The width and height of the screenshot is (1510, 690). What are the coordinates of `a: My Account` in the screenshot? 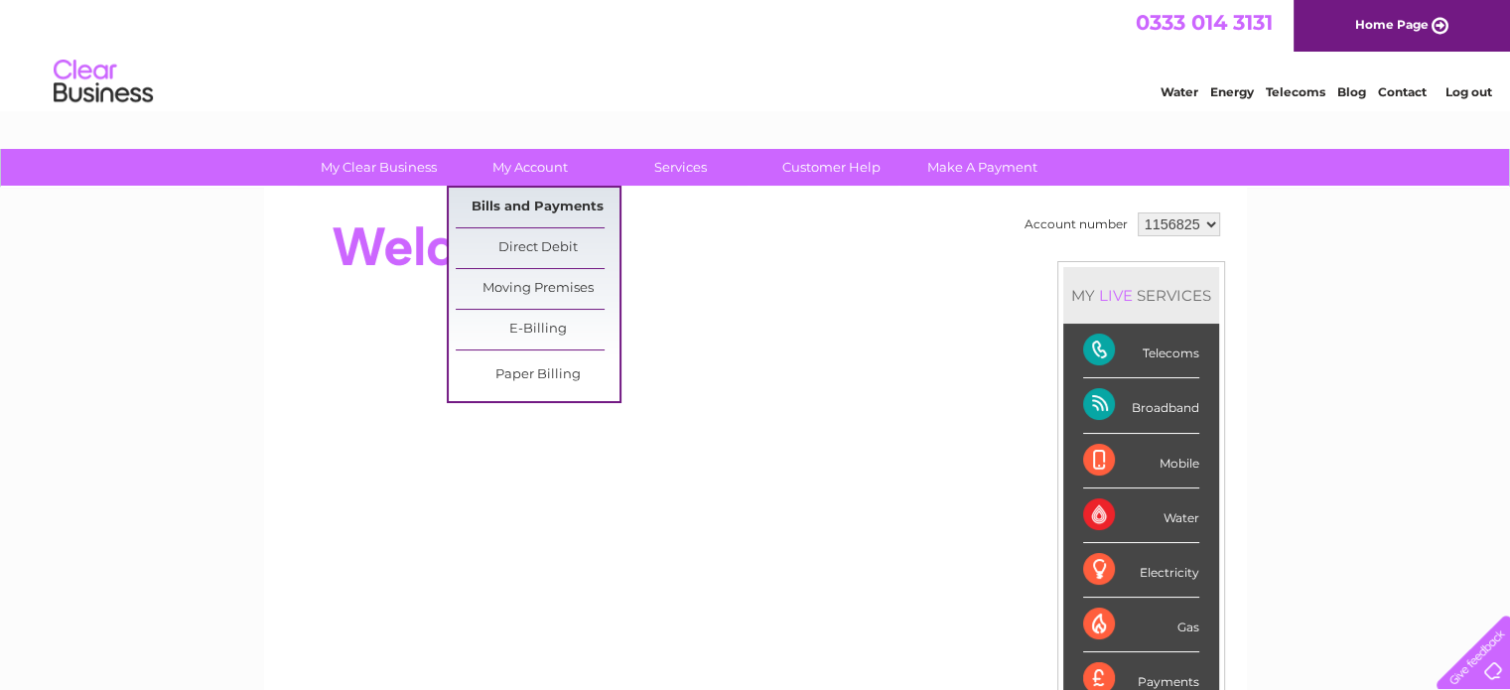 It's located at (529, 167).